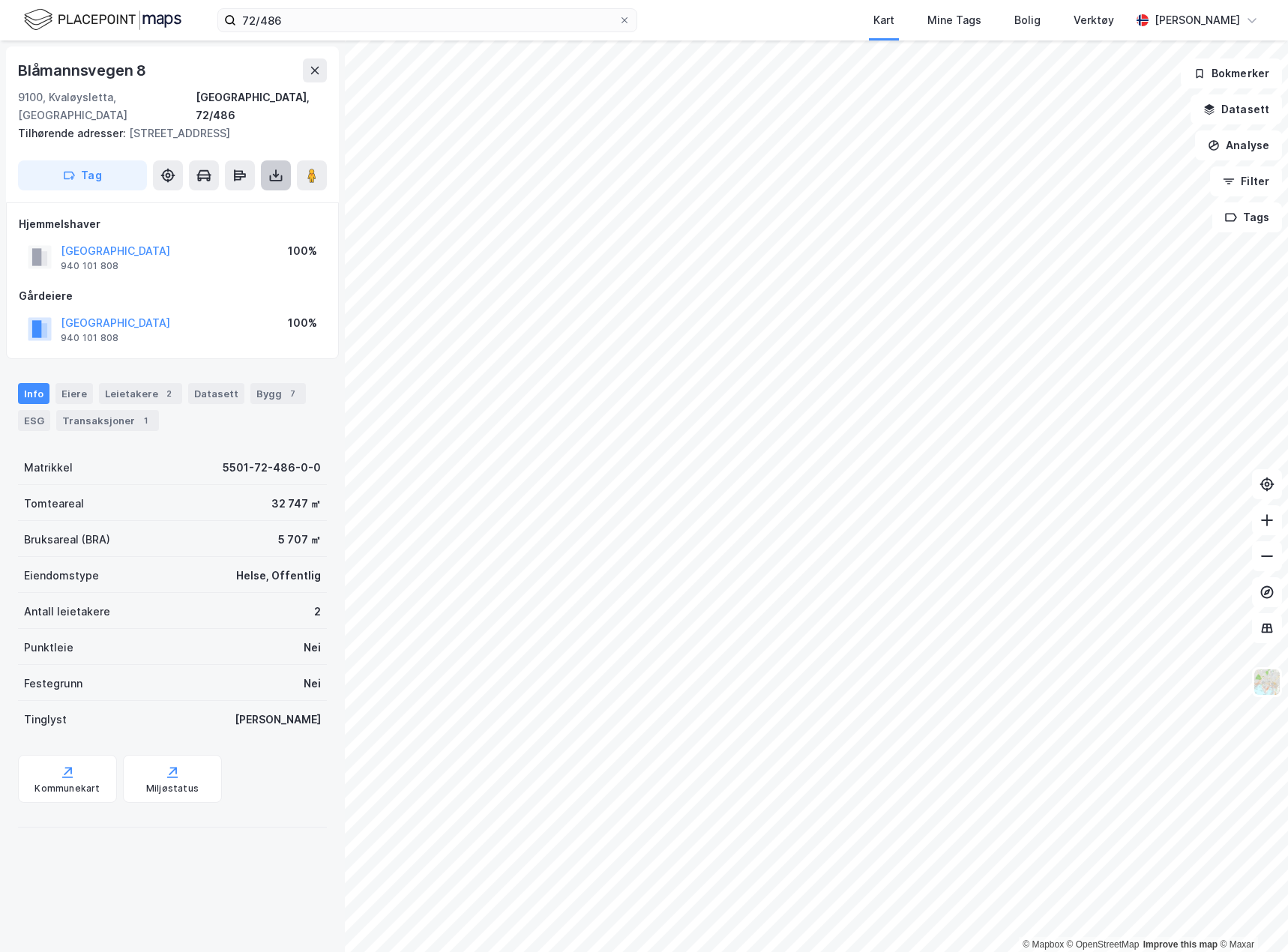 Image resolution: width=1288 pixels, height=952 pixels. I want to click on div: Eiendomstype, so click(61, 575).